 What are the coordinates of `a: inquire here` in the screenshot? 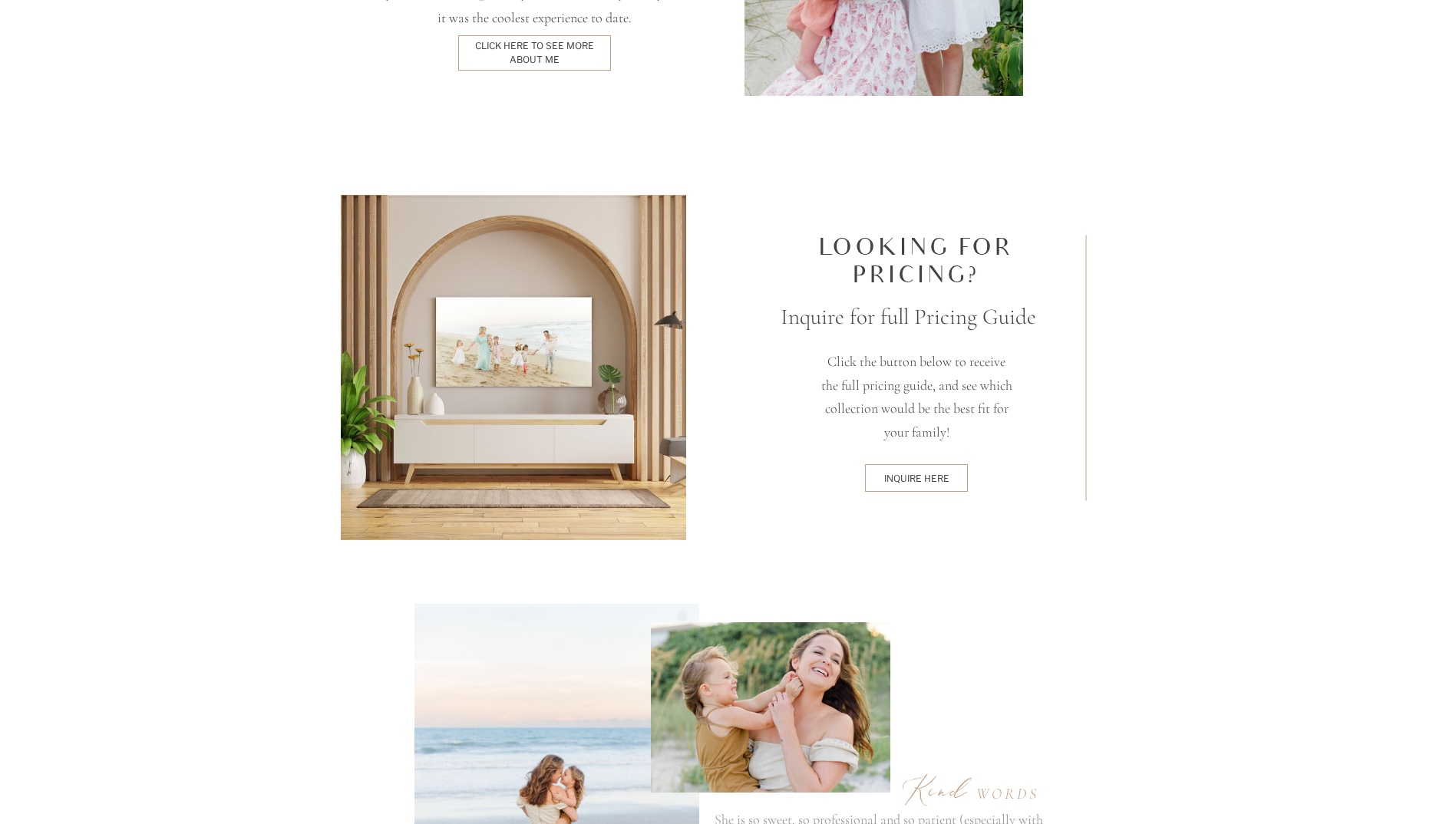 It's located at (917, 479).